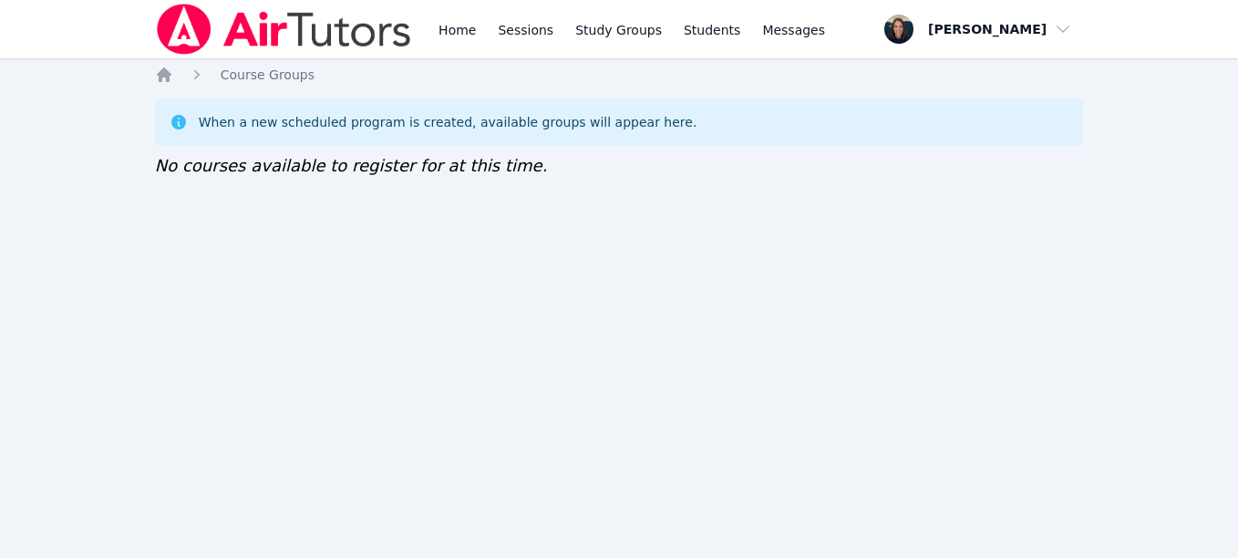  Describe the element at coordinates (284, 29) in the screenshot. I see `img: Air Tutors` at that location.